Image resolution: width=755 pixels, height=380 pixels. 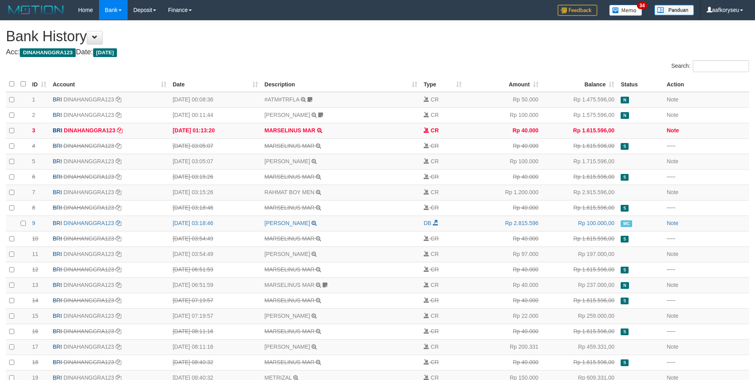 I want to click on span: DB, so click(x=427, y=223).